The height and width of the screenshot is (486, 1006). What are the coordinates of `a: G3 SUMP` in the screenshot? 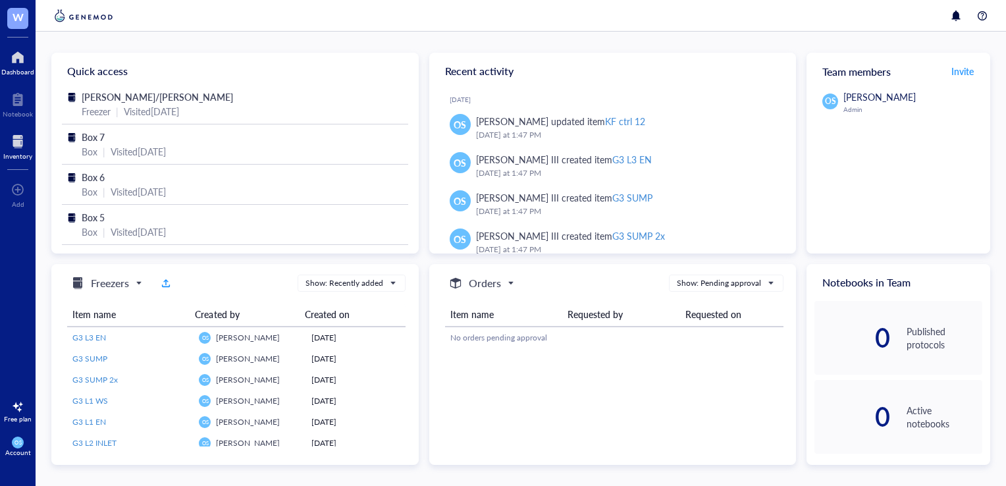 It's located at (130, 359).